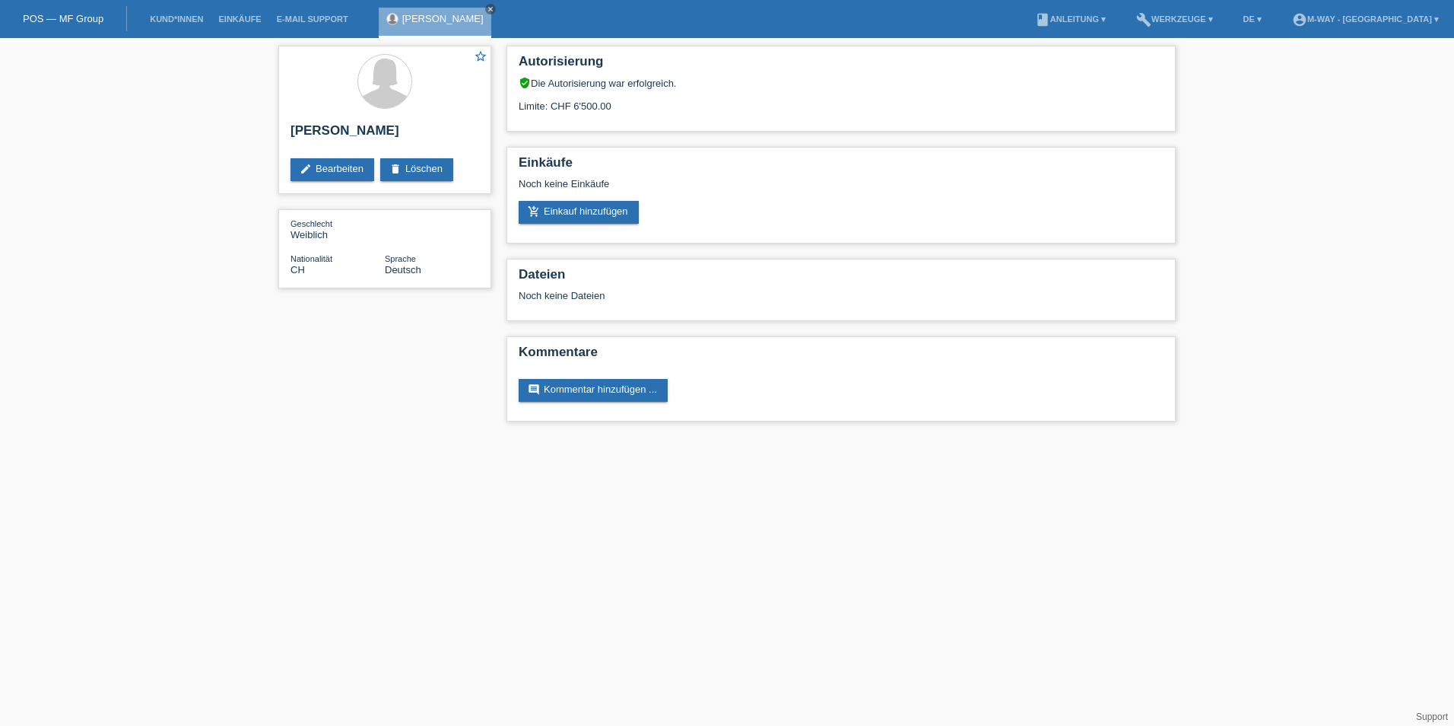 This screenshot has height=726, width=1454. I want to click on i: build, so click(1144, 20).